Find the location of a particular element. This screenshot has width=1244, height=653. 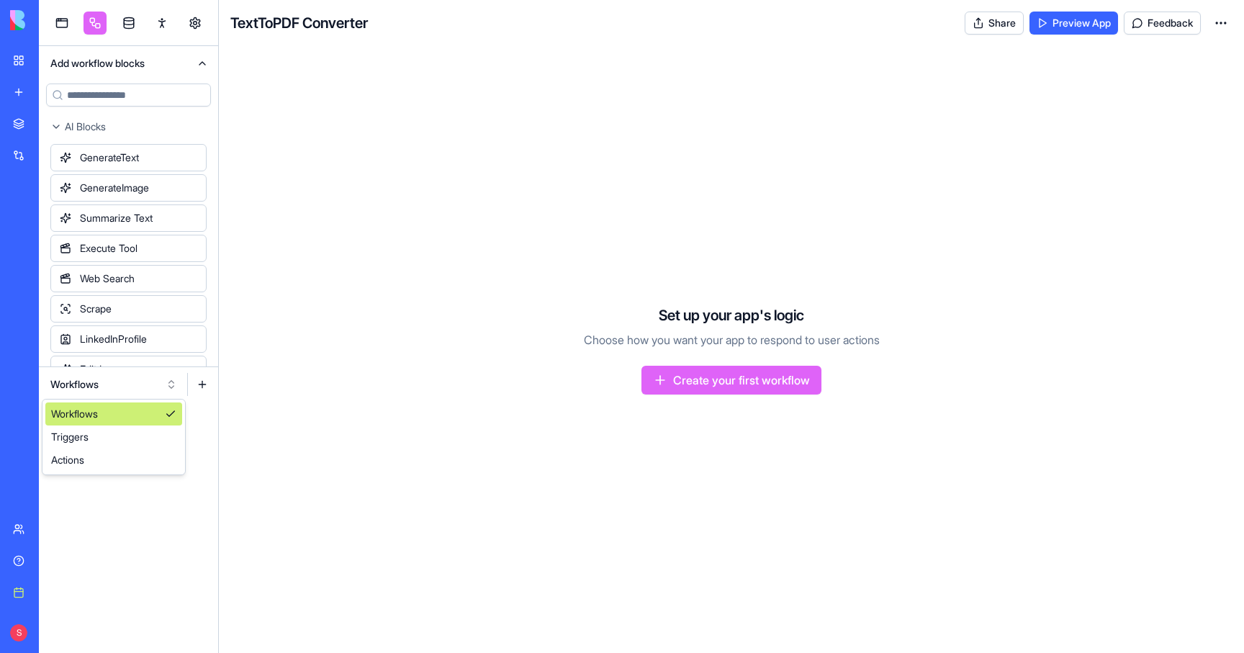

button: AI Blocks is located at coordinates (128, 127).